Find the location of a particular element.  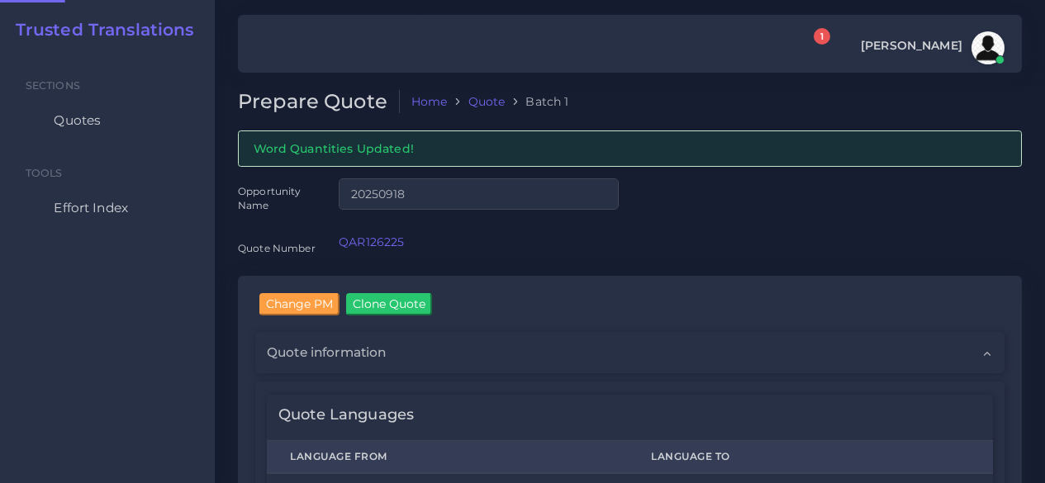

span: 1 is located at coordinates (822, 36).